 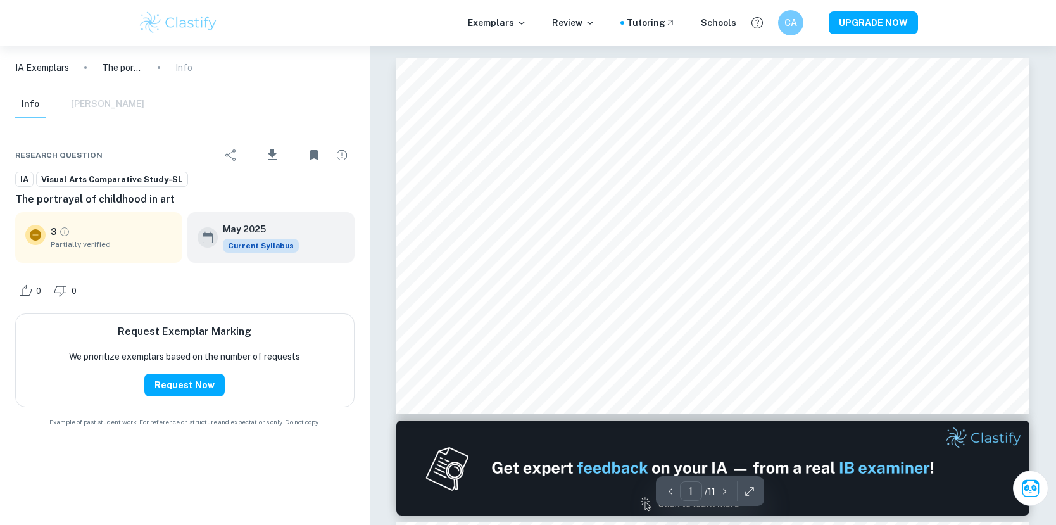 What do you see at coordinates (651, 23) in the screenshot?
I see `div: Tutoring` at bounding box center [651, 23].